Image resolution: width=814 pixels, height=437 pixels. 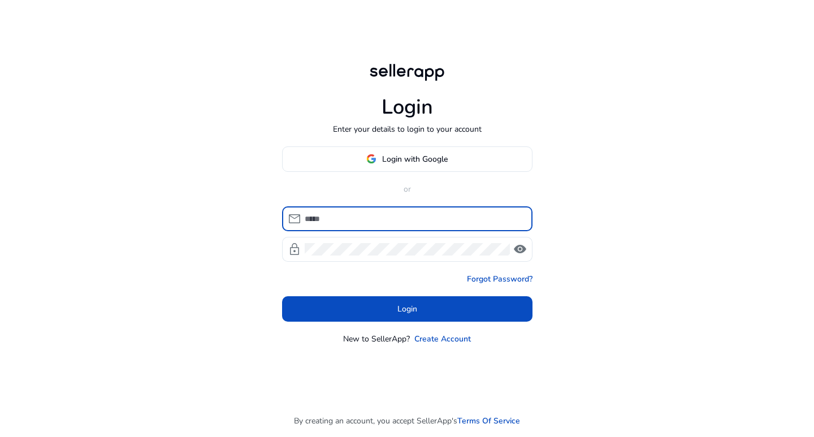 What do you see at coordinates (294, 249) in the screenshot?
I see `span: lock` at bounding box center [294, 249].